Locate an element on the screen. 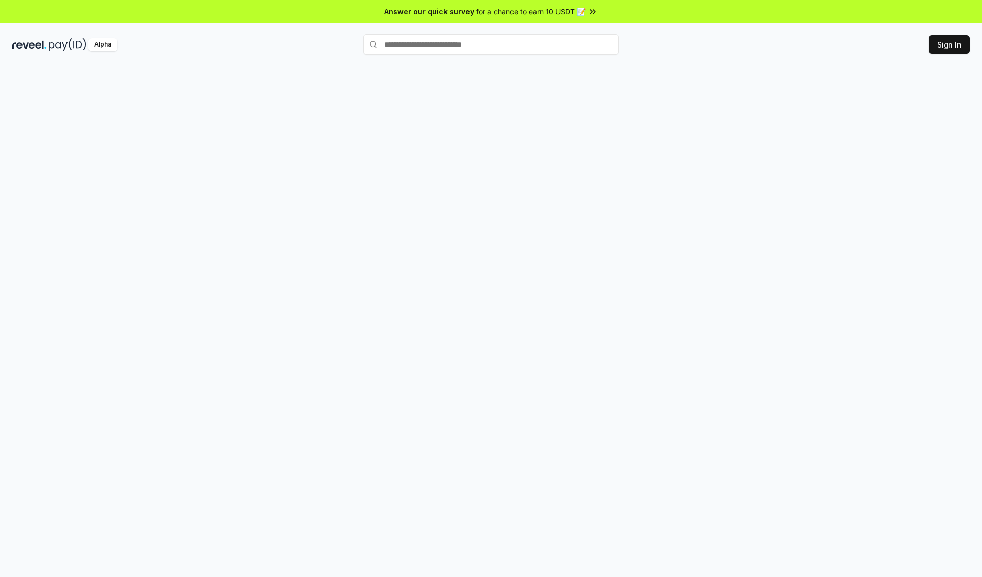  span: Answer our quick survey is located at coordinates (429, 11).